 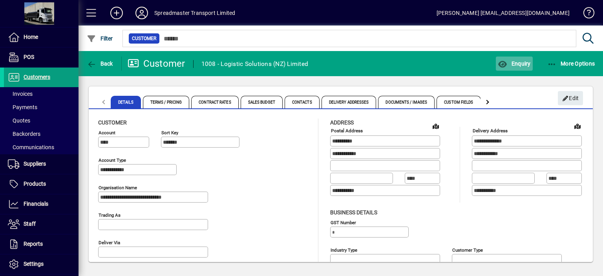 What do you see at coordinates (586, 14) in the screenshot?
I see `a: Knowledge Base` at bounding box center [586, 14].